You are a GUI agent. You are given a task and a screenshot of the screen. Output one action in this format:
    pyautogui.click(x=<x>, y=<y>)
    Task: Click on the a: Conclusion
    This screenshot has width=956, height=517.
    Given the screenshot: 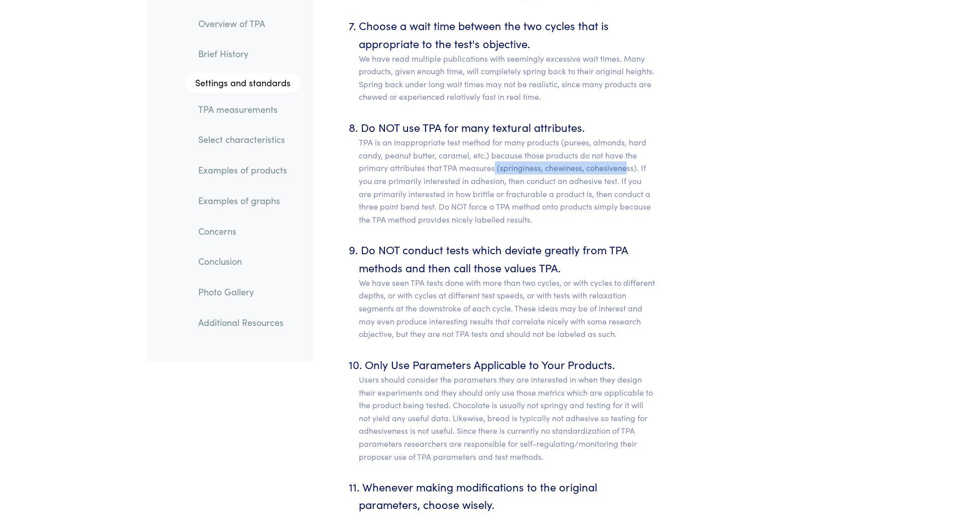 What is the action you would take?
    pyautogui.click(x=245, y=262)
    